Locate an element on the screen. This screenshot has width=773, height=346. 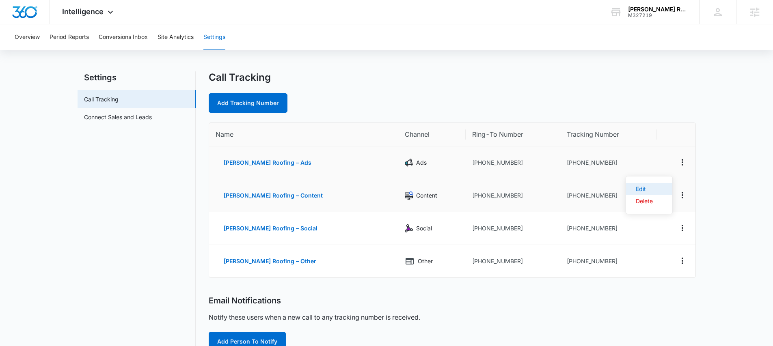
img: Ads is located at coordinates (409, 163).